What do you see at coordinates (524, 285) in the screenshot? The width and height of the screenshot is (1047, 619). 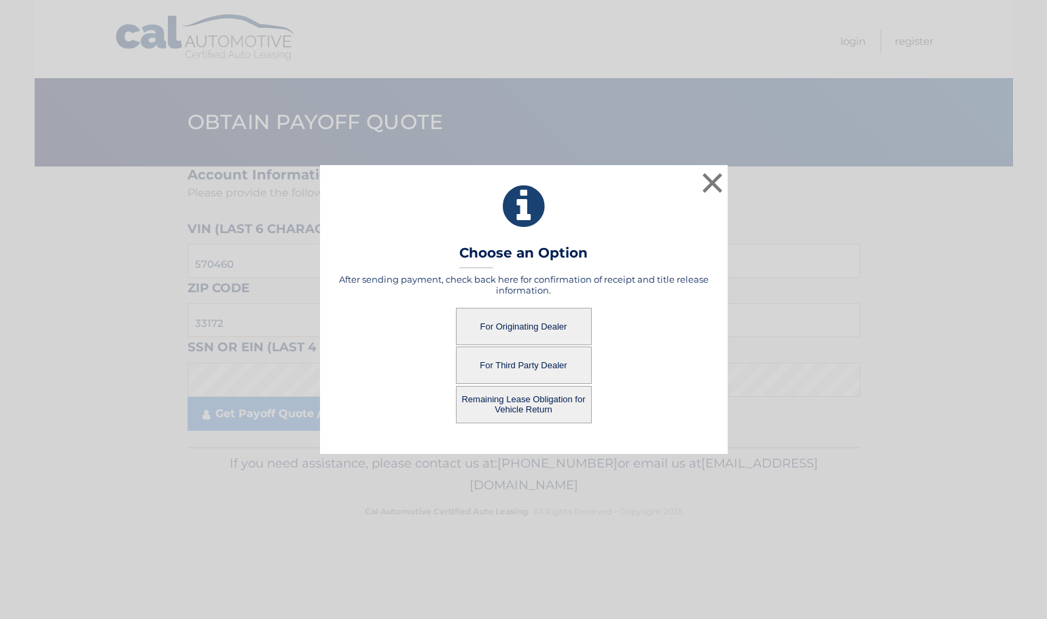 I see `h5: After sending payment, check back here for confirmation of receipt and title release information.` at bounding box center [524, 285].